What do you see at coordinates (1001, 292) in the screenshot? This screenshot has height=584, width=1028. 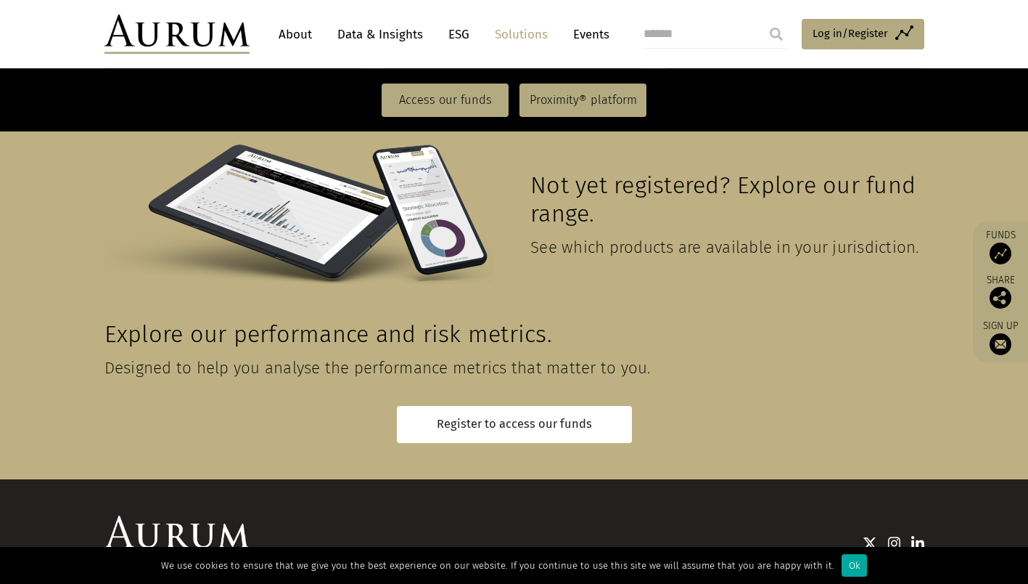 I see `div: Share` at bounding box center [1001, 292].